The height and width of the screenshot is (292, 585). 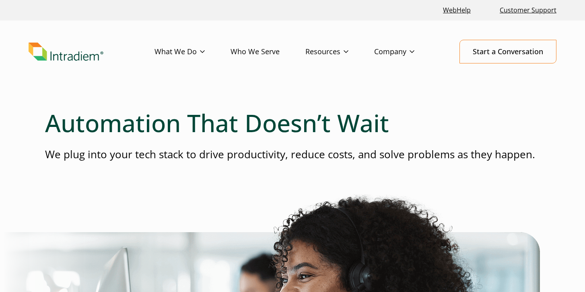 What do you see at coordinates (528, 10) in the screenshot?
I see `a: Customer Support` at bounding box center [528, 10].